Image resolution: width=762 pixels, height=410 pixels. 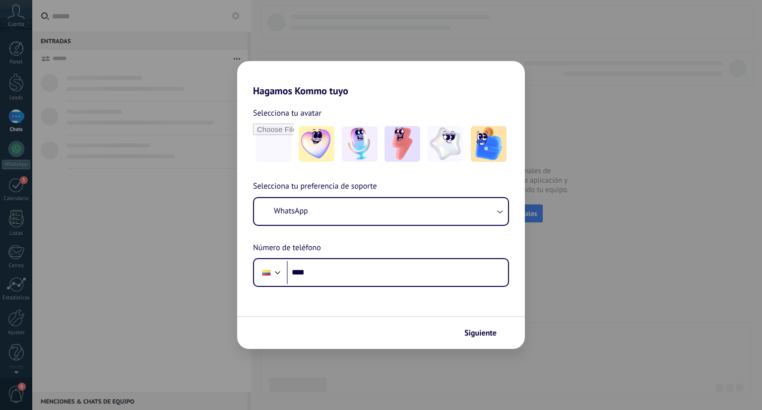 What do you see at coordinates (402, 144) in the screenshot?
I see `img: -3.jpeg` at bounding box center [402, 144].